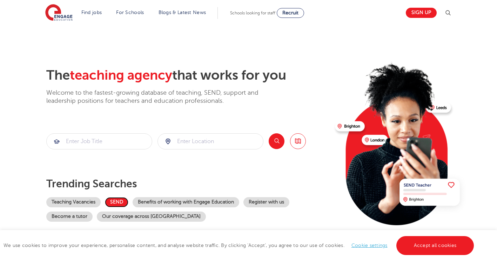 The width and height of the screenshot is (497, 261). Describe the element at coordinates (436, 246) in the screenshot. I see `a: Accept all cookies` at that location.